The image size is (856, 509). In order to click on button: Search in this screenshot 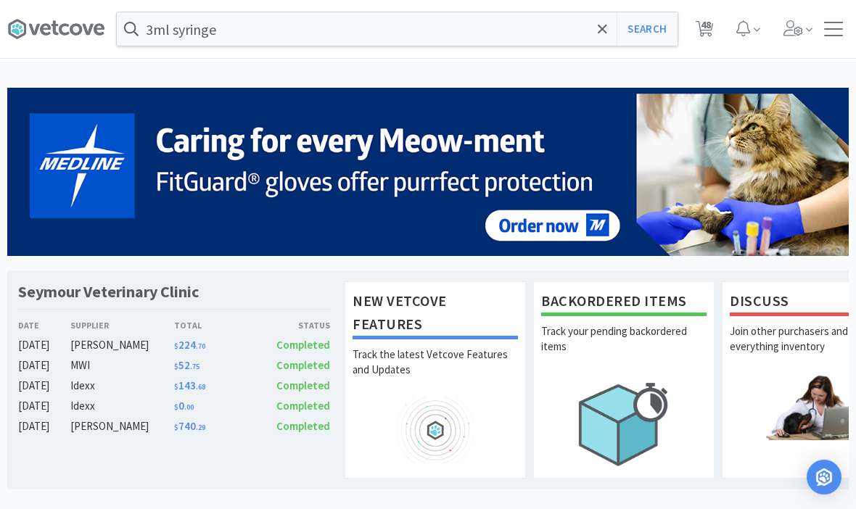, I will do `click(647, 29)`.